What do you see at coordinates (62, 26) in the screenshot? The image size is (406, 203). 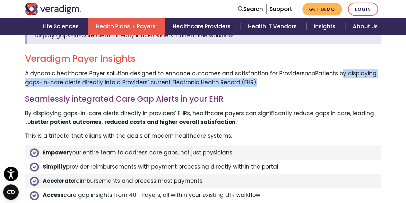 I see `a: Life Sciences` at bounding box center [62, 26].